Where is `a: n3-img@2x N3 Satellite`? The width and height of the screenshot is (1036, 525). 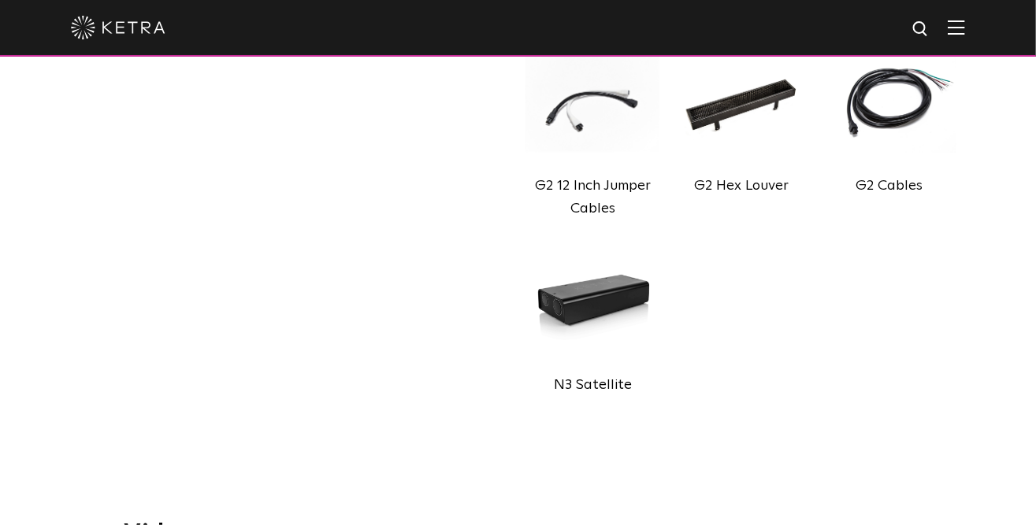
a: n3-img@2x N3 Satellite is located at coordinates (593, 317).